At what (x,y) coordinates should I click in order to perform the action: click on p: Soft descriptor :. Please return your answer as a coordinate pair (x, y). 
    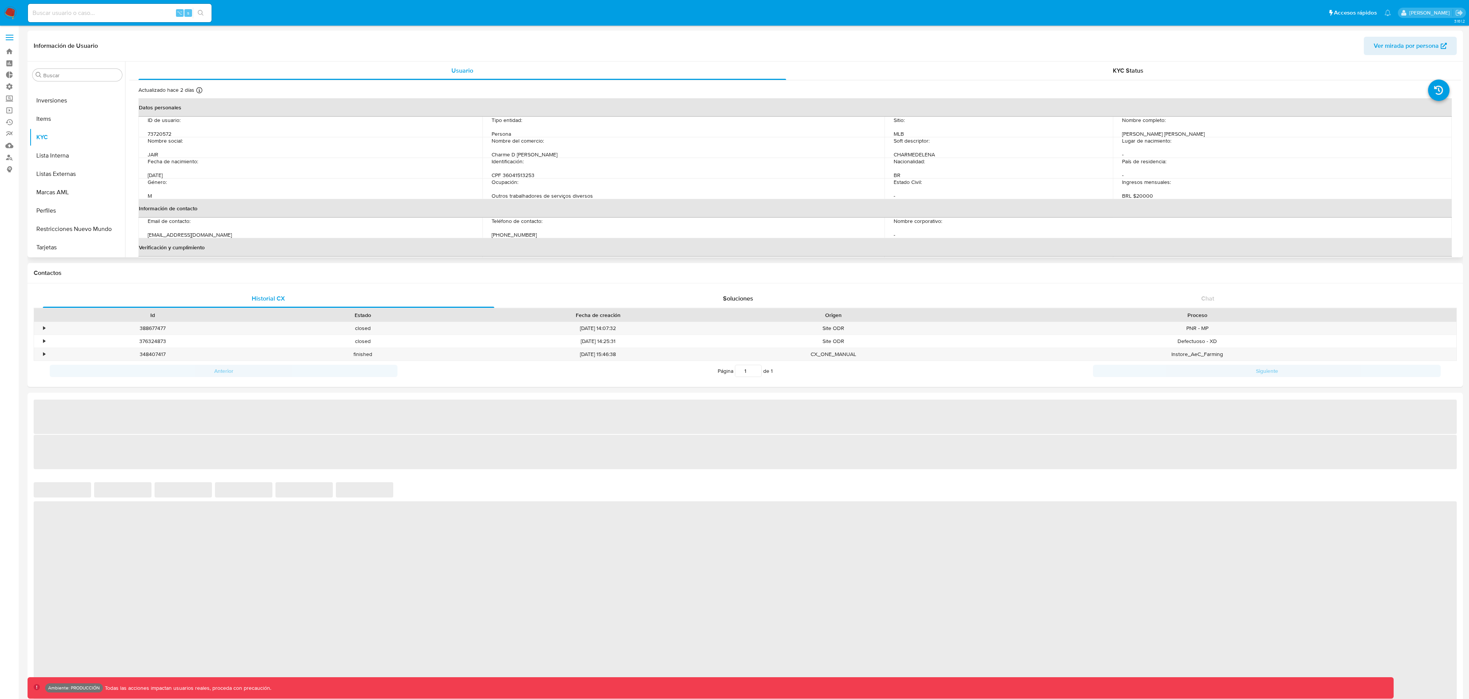
    Looking at the image, I should click on (823, 144).